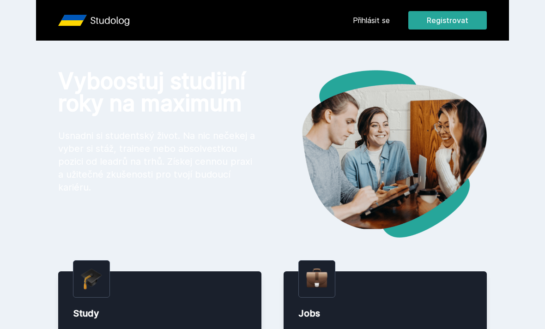  I want to click on img: hero.png, so click(380, 154).